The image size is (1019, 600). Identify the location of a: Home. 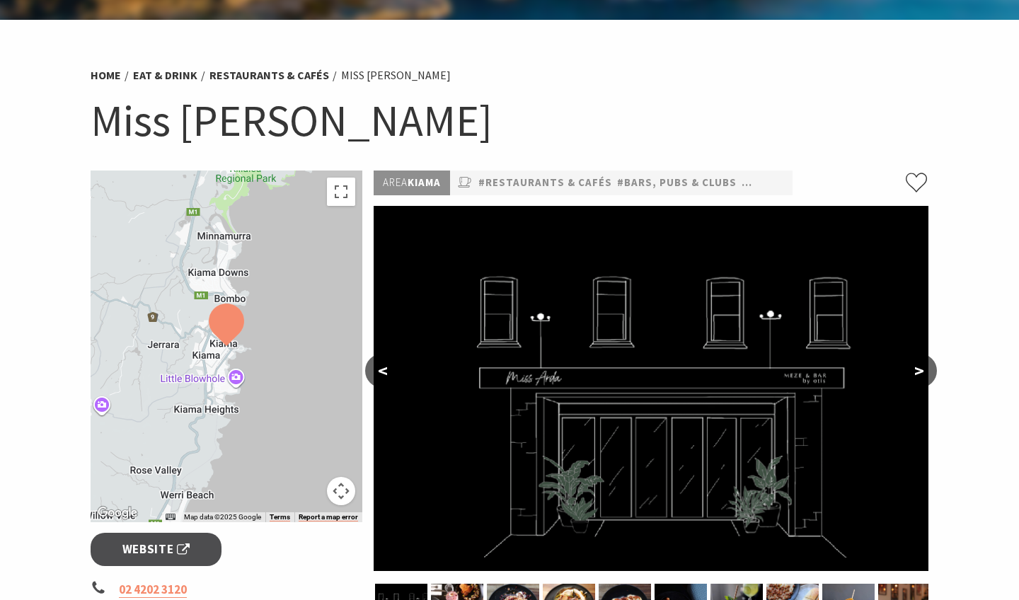
(105, 75).